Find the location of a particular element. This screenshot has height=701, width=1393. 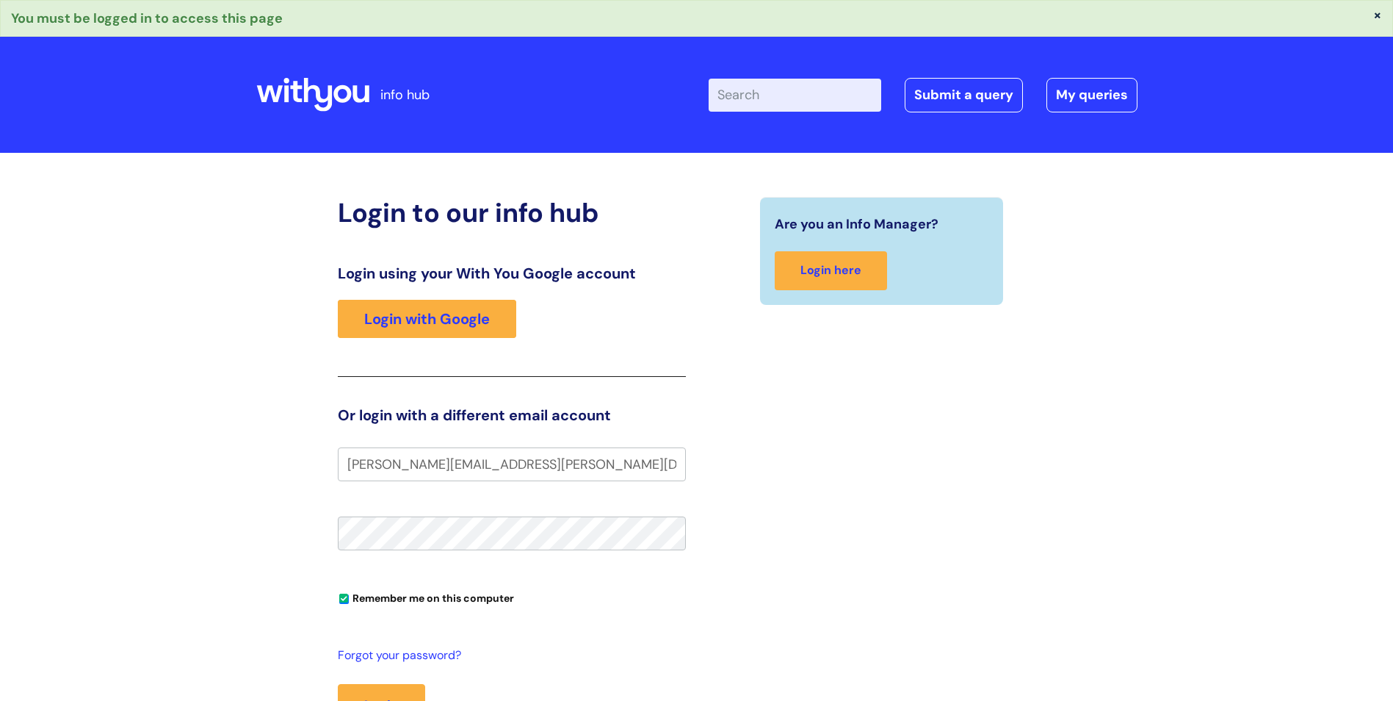

h3: Or login with a different email account is located at coordinates (512, 415).